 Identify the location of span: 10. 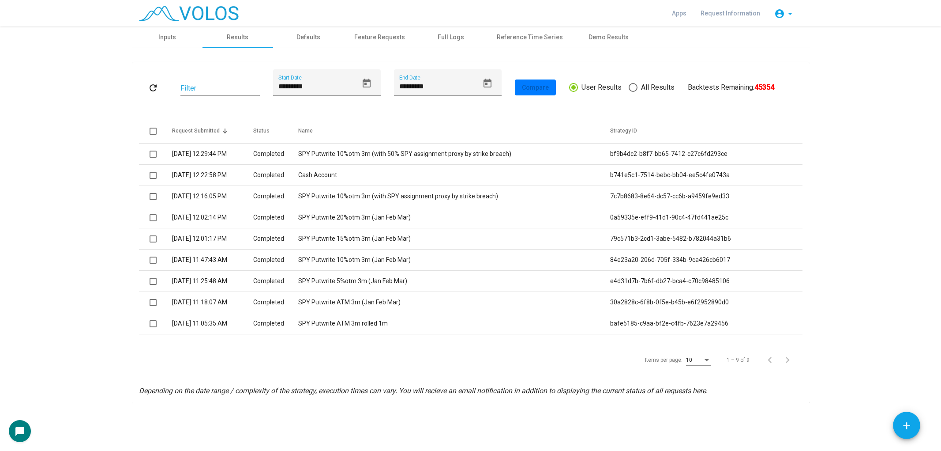
(689, 360).